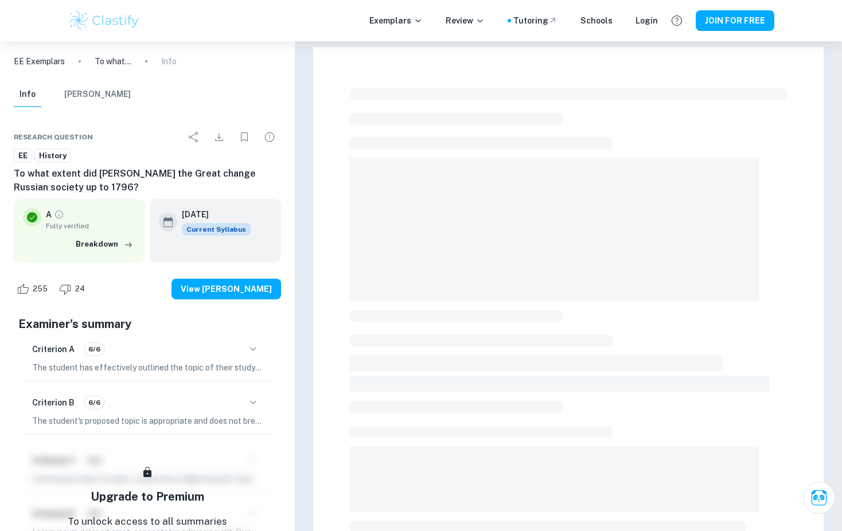  What do you see at coordinates (104, 21) in the screenshot?
I see `img: Clastify logo` at bounding box center [104, 21].